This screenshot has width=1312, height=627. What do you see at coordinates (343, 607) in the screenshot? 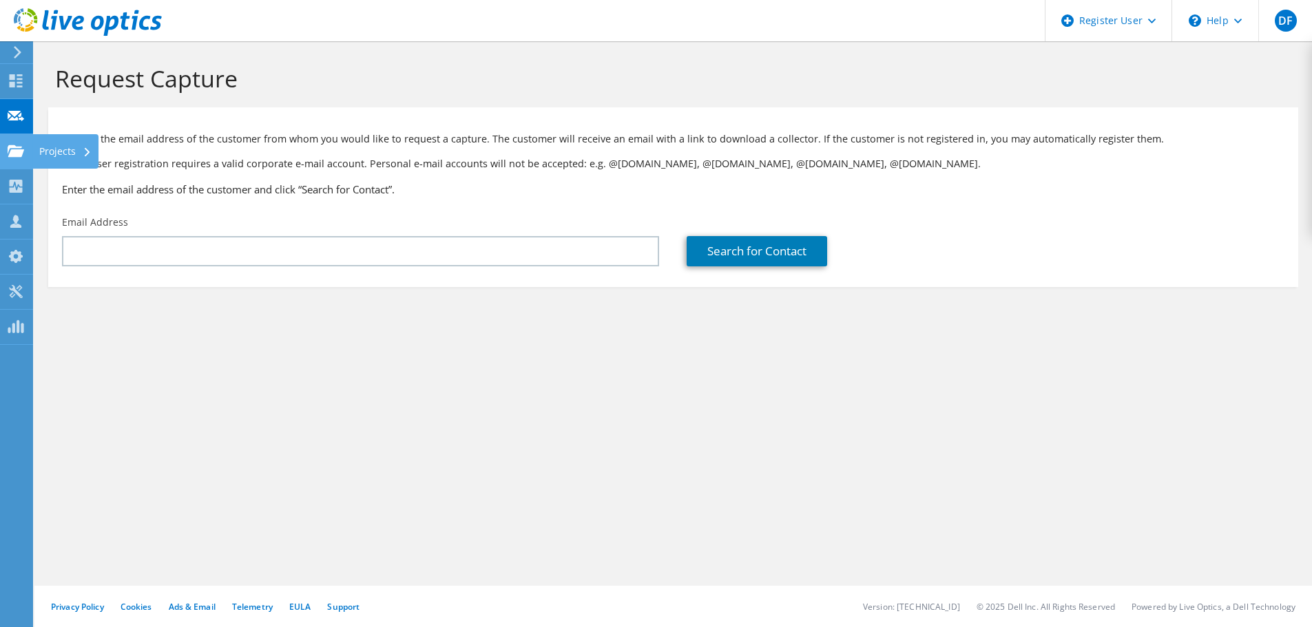
I see `a: Support` at bounding box center [343, 607].